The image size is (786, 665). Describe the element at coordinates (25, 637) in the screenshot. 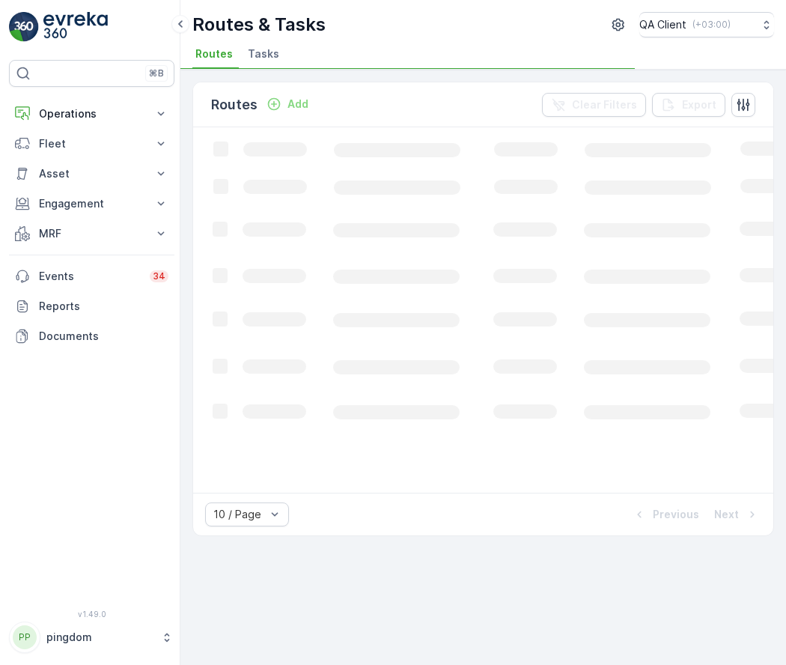

I see `div: PP` at that location.